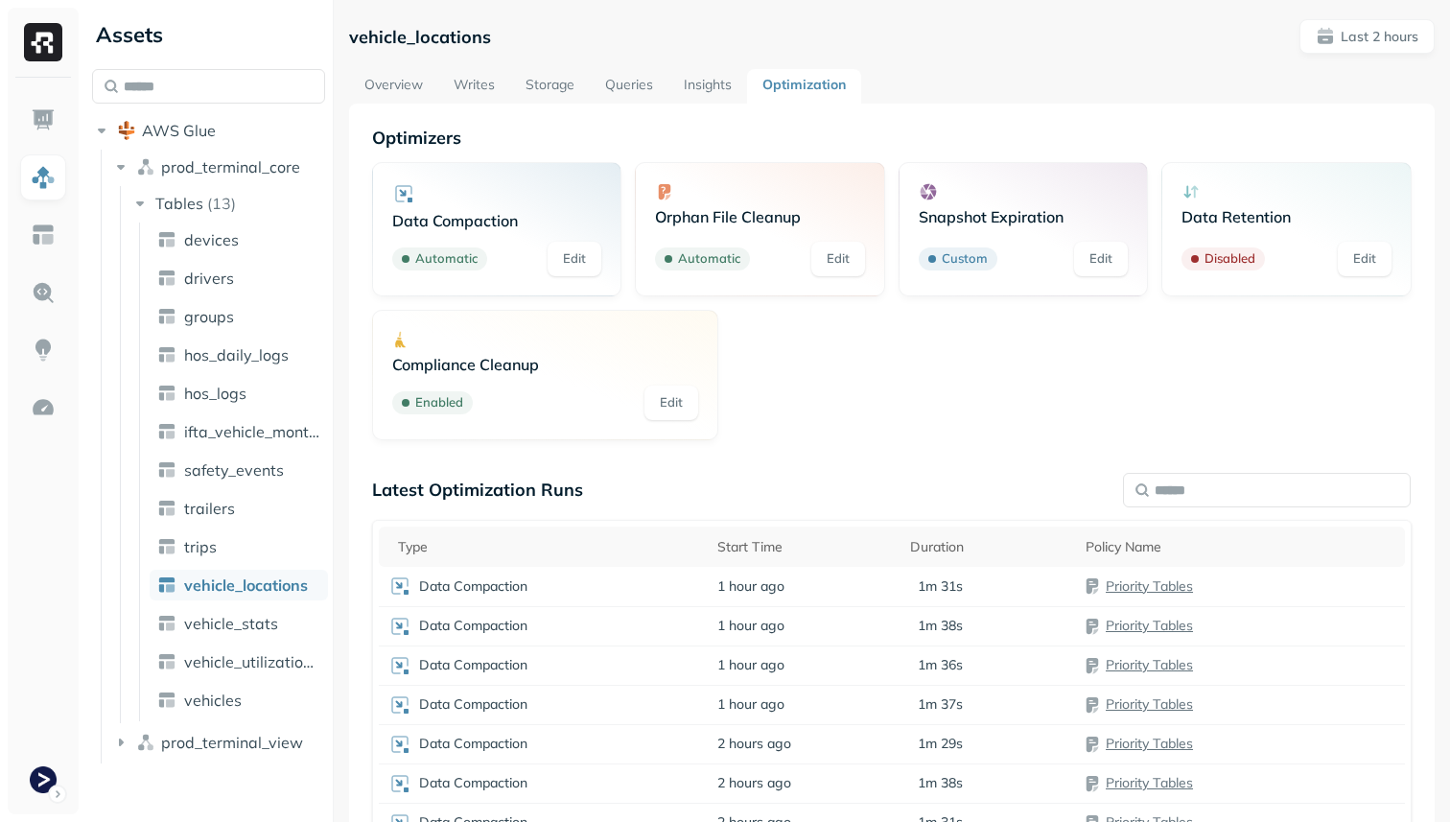  Describe the element at coordinates (232, 742) in the screenshot. I see `span: prod_terminal_view` at that location.